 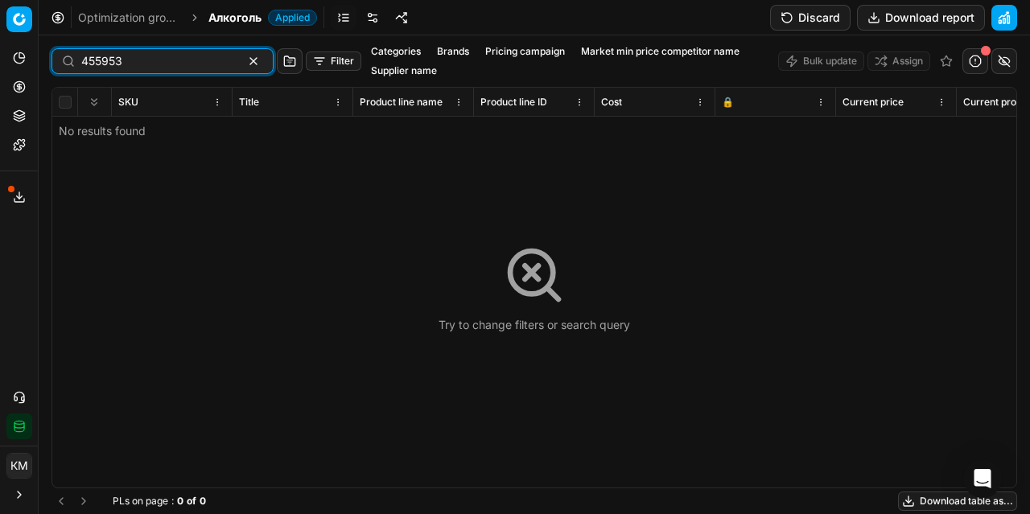 I want to click on button: Discard, so click(x=811, y=18).